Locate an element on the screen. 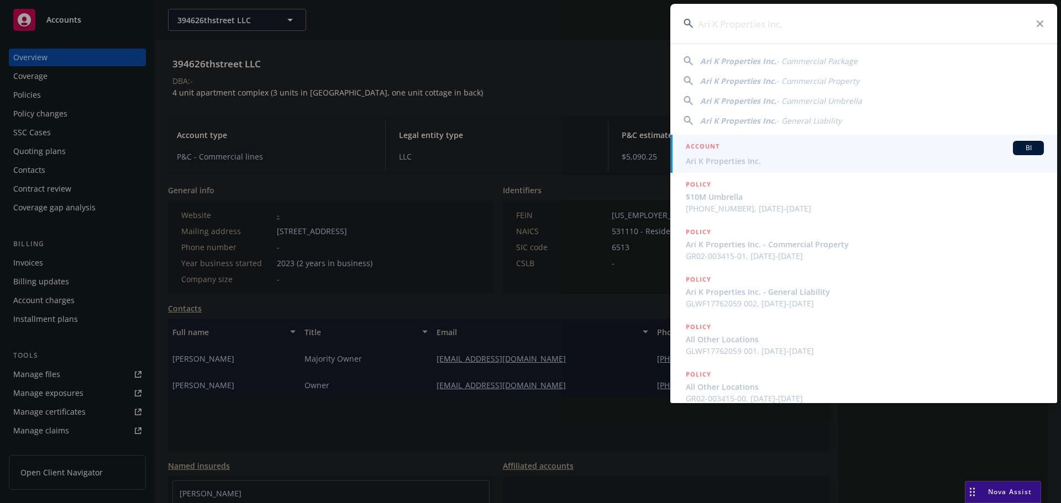  div: Drag to move is located at coordinates (972, 492).